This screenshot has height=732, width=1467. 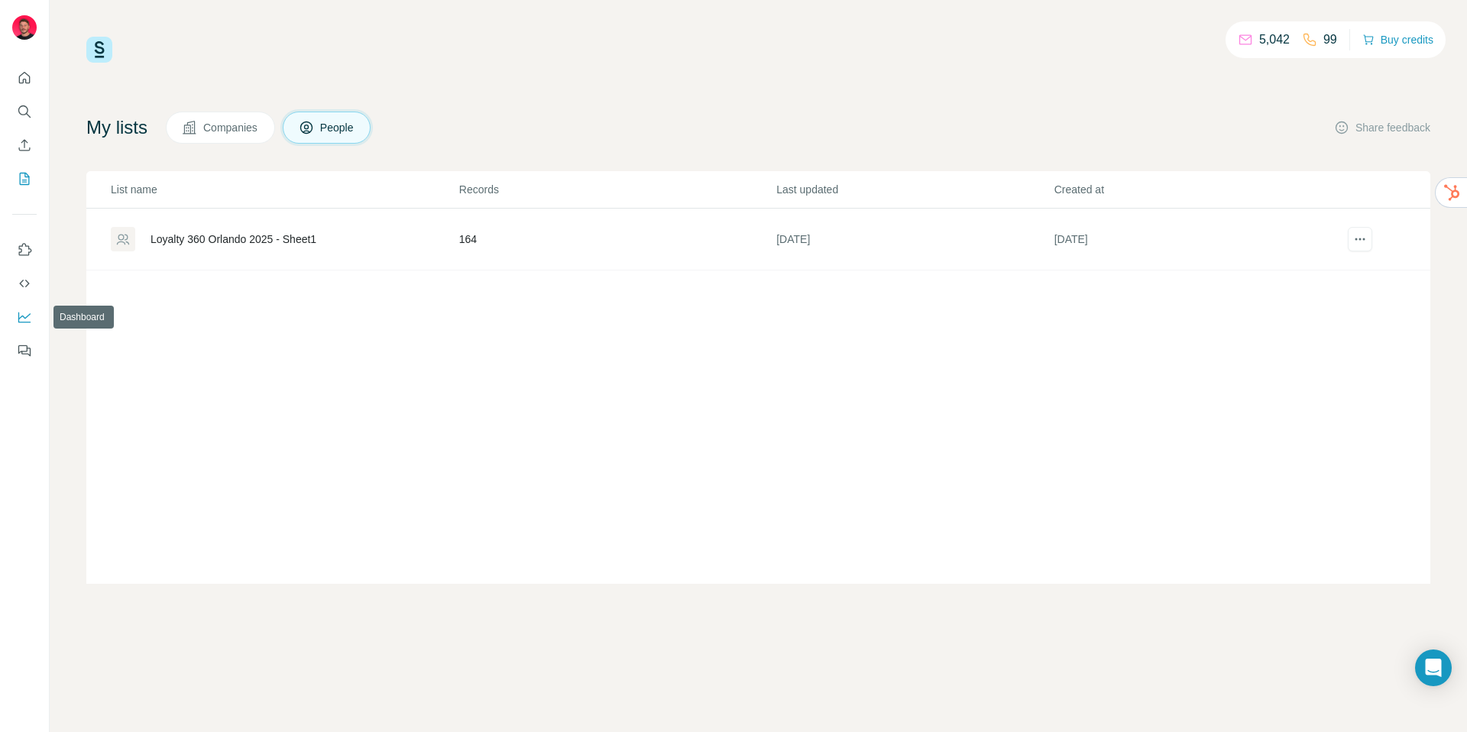 What do you see at coordinates (1330, 40) in the screenshot?
I see `p: 99` at bounding box center [1330, 40].